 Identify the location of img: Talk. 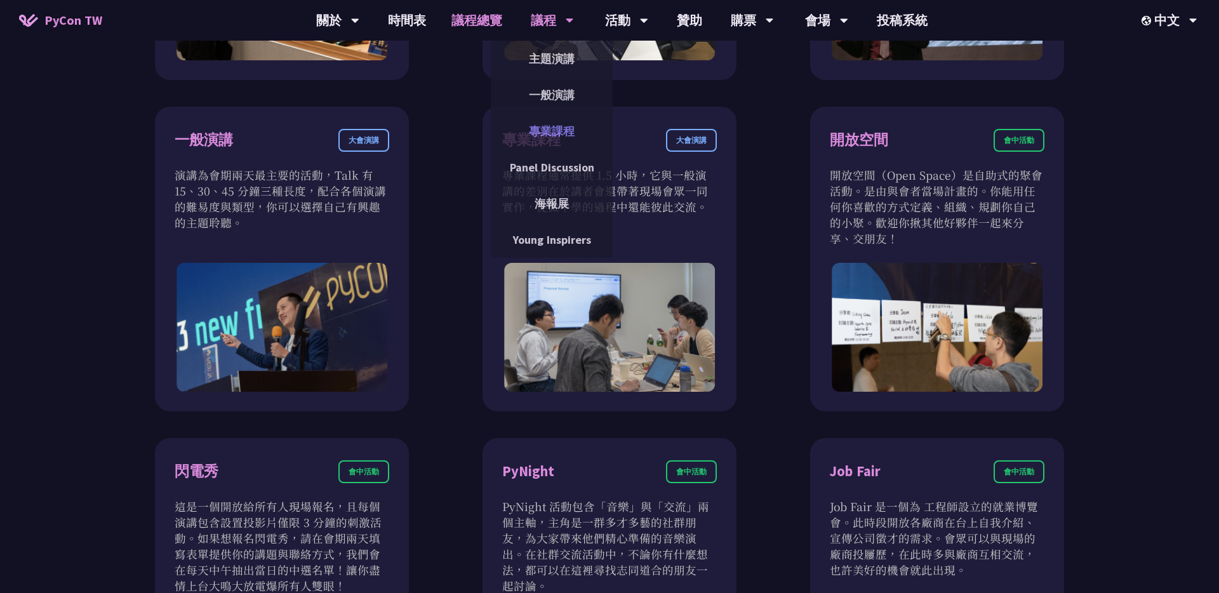
(282, 327).